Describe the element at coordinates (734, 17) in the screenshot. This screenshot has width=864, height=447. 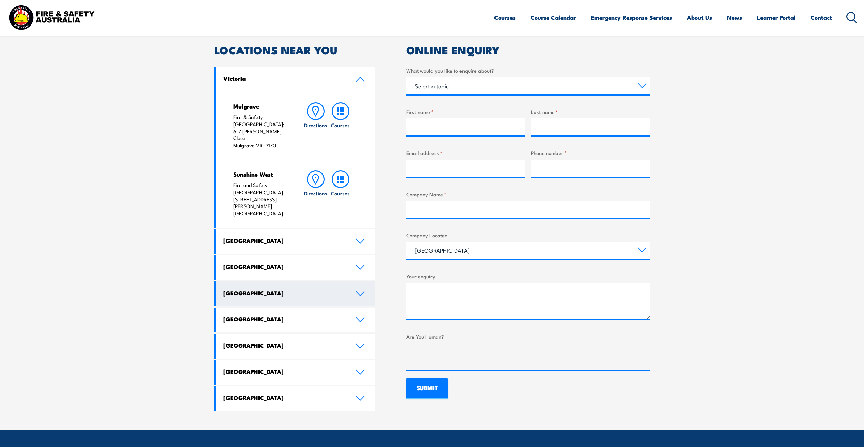
I see `a: News` at that location.